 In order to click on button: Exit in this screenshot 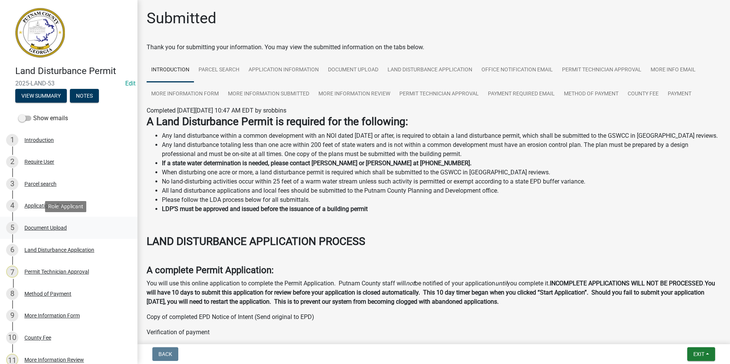, I will do `click(701, 354)`.